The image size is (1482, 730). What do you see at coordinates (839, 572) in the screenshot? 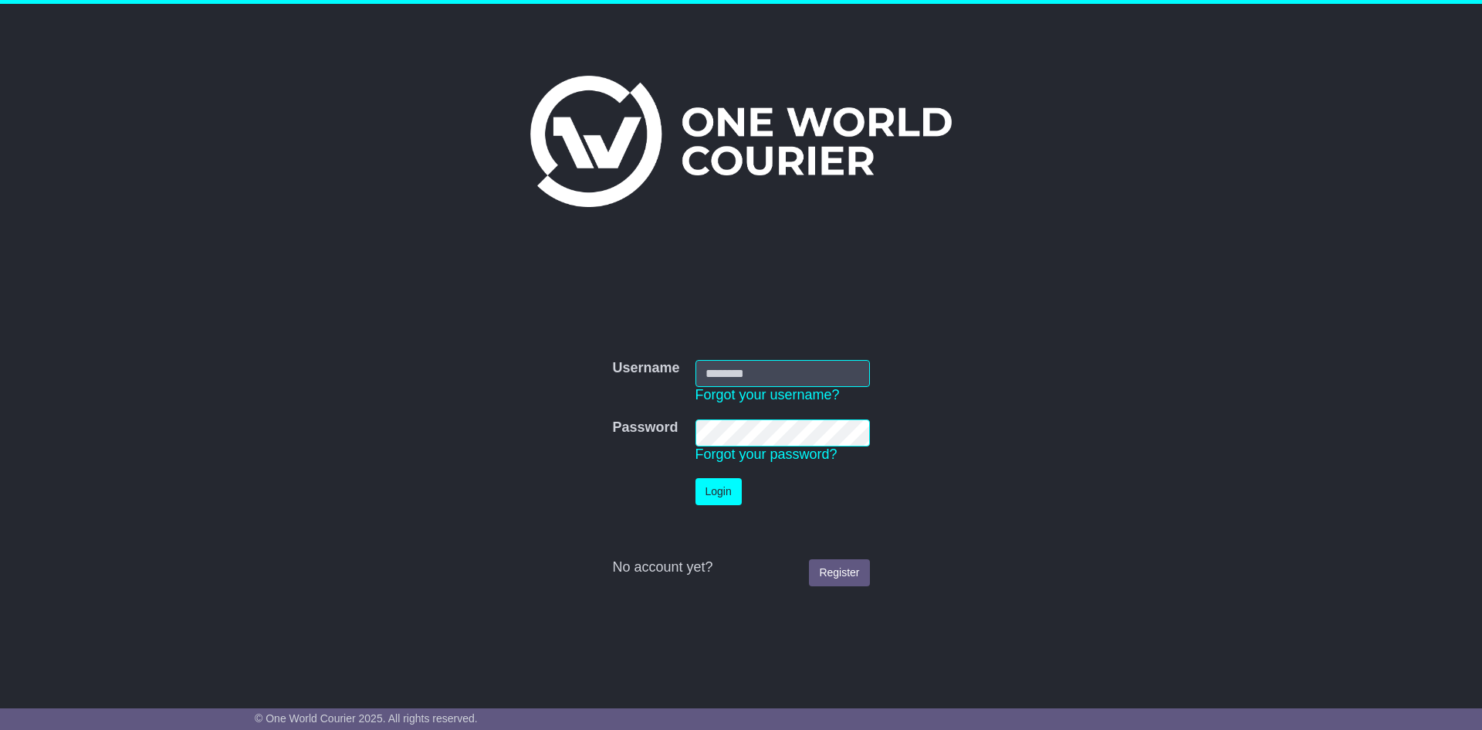
I see `a: Register` at bounding box center [839, 572].